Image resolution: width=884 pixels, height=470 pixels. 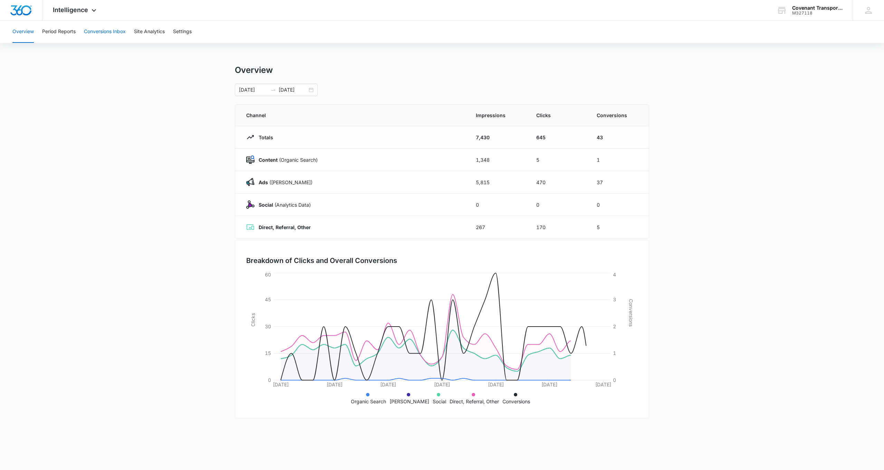 What do you see at coordinates (516, 401) in the screenshot?
I see `p: Conversions` at bounding box center [516, 401].